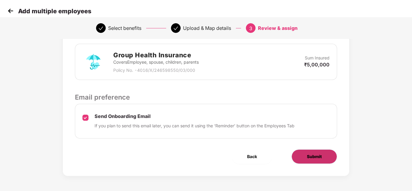  Describe the element at coordinates (156, 55) in the screenshot. I see `h2: Group Health Insurance` at that location.